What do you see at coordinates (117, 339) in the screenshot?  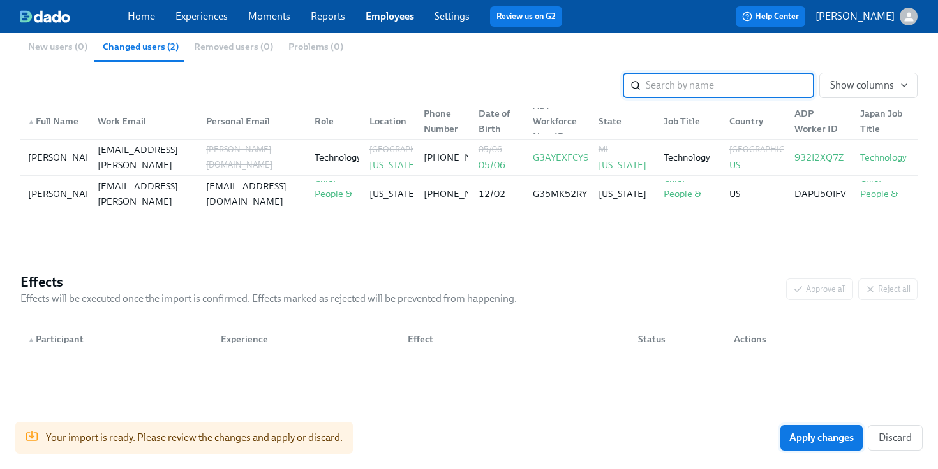 I see `div: ▲Participant` at bounding box center [117, 339].